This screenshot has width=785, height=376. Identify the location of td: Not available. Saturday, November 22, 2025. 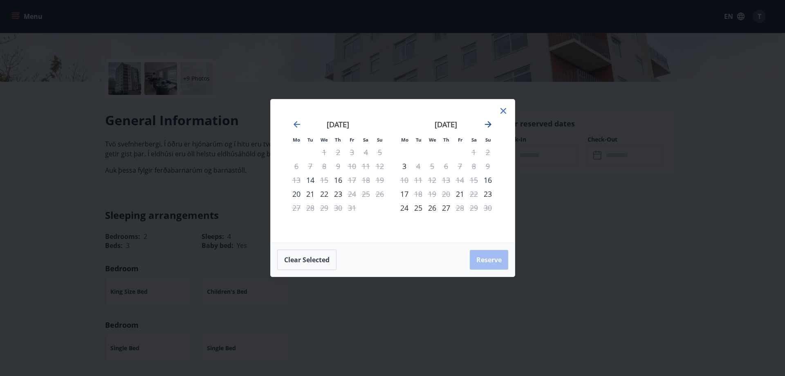
(474, 194).